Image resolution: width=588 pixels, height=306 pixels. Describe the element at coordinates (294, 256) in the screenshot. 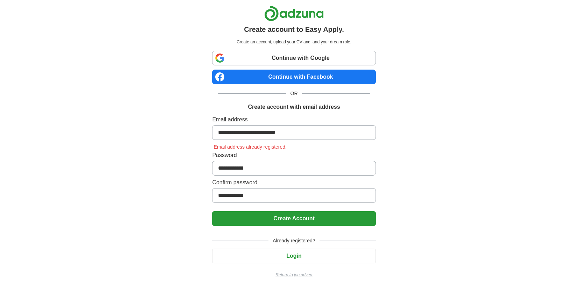

I see `a: Login` at that location.